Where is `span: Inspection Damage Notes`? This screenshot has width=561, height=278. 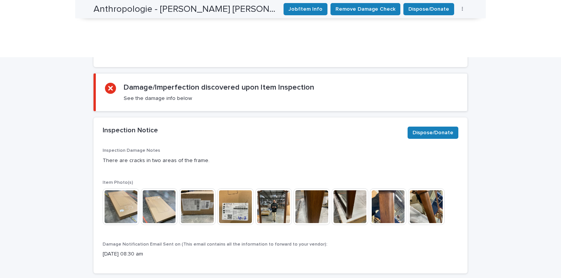 span: Inspection Damage Notes is located at coordinates (131, 151).